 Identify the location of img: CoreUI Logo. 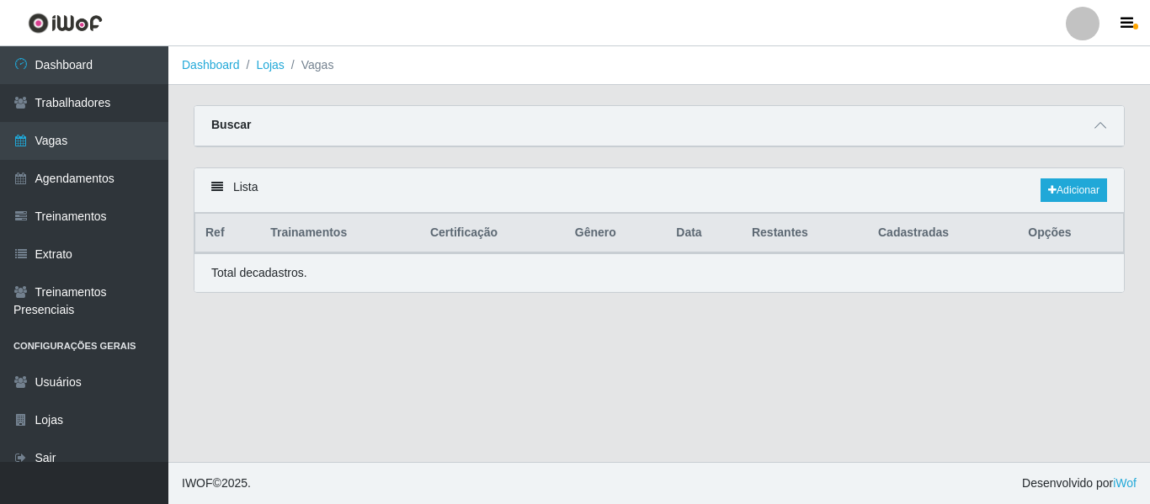
(65, 23).